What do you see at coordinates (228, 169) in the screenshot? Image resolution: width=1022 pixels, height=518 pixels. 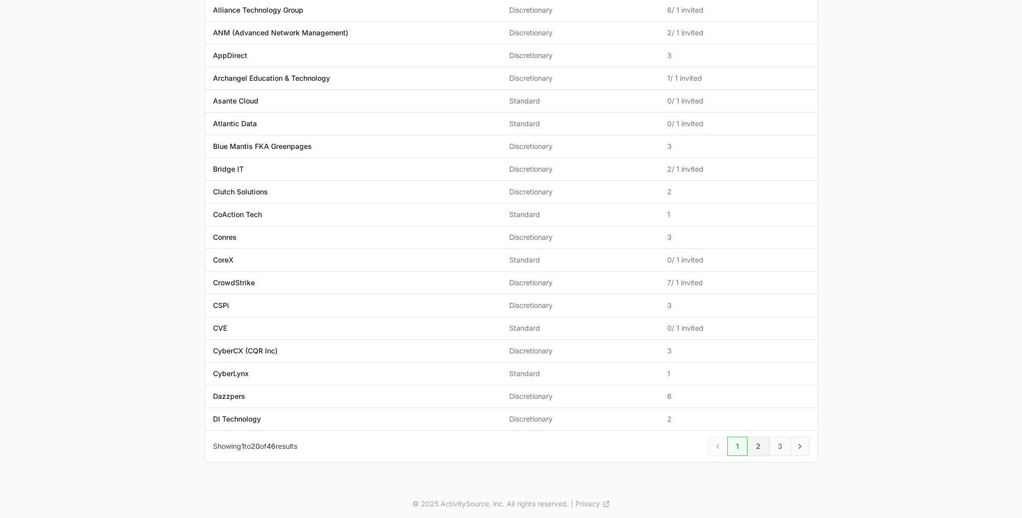 I see `p: Bridge IT` at bounding box center [228, 169].